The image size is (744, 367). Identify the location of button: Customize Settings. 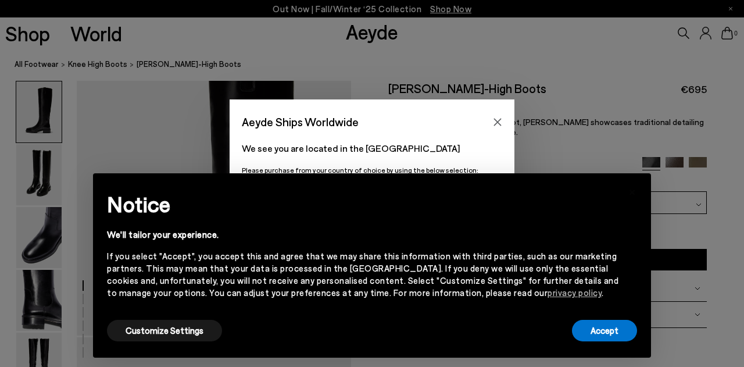
(165, 330).